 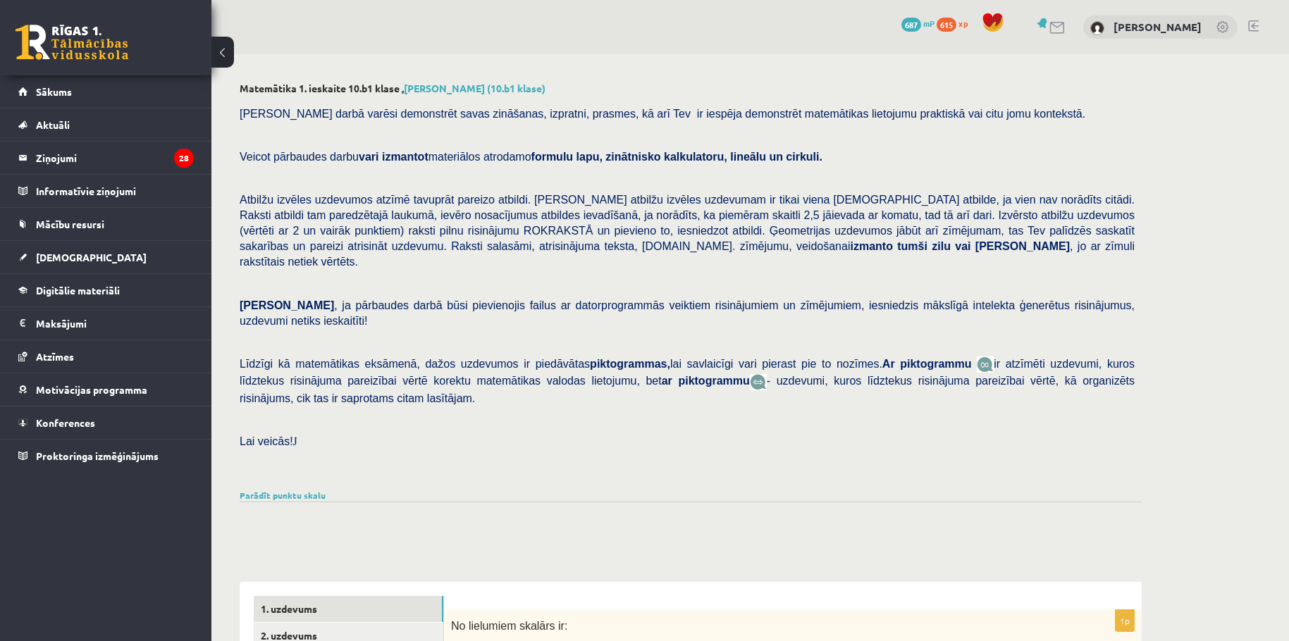 I want to click on a: 1. uzdevums, so click(x=348, y=609).